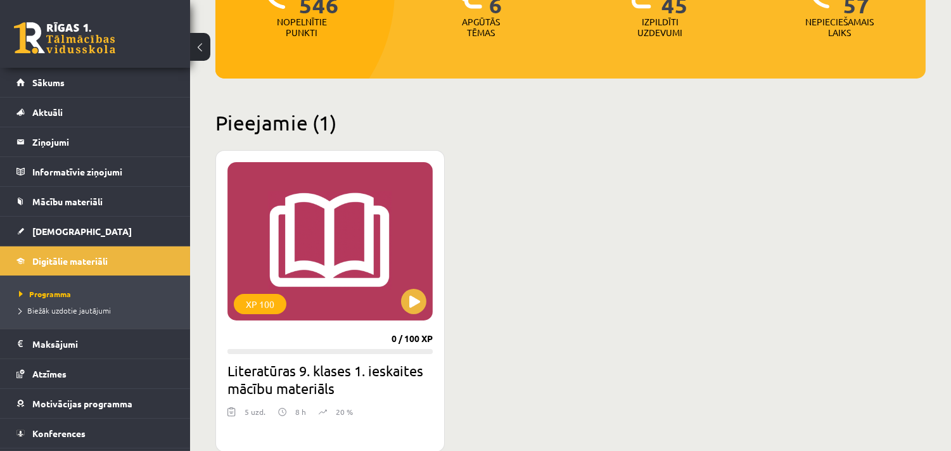 The width and height of the screenshot is (951, 451). What do you see at coordinates (103, 344) in the screenshot?
I see `legend: Maksājumi` at bounding box center [103, 344].